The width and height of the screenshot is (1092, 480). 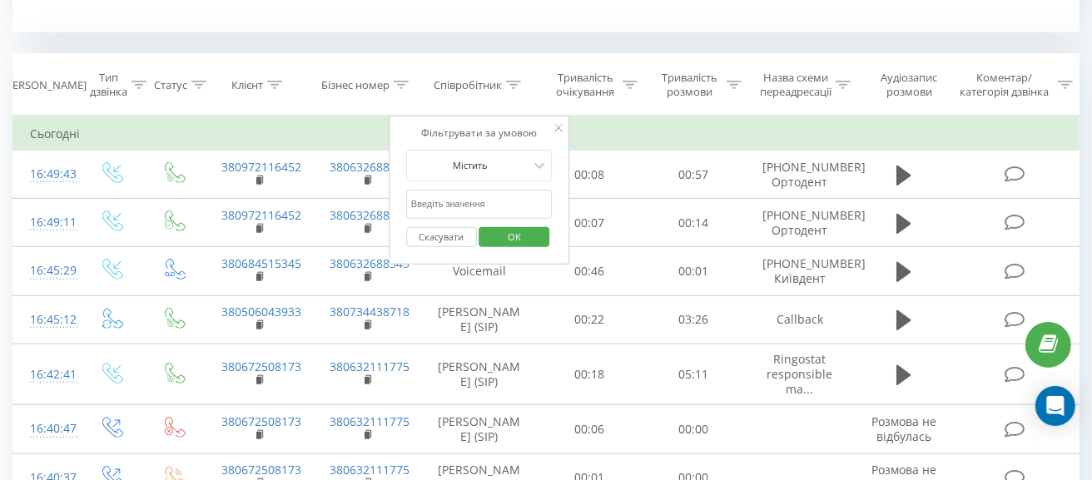 I want to click on div: Тип дзвінка, so click(x=108, y=85).